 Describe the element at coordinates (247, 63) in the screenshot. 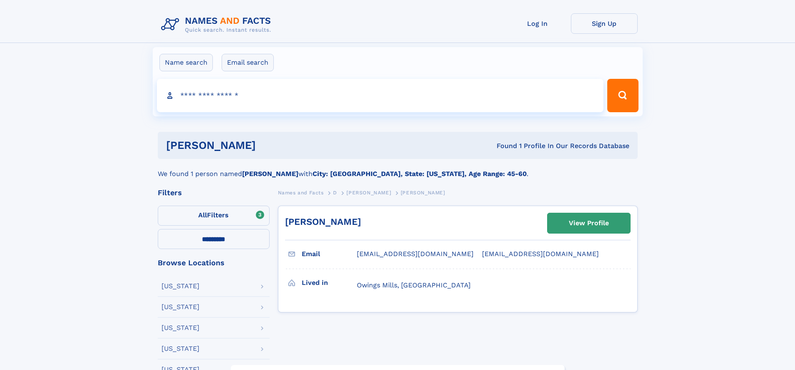

I see `label: Email search` at that location.